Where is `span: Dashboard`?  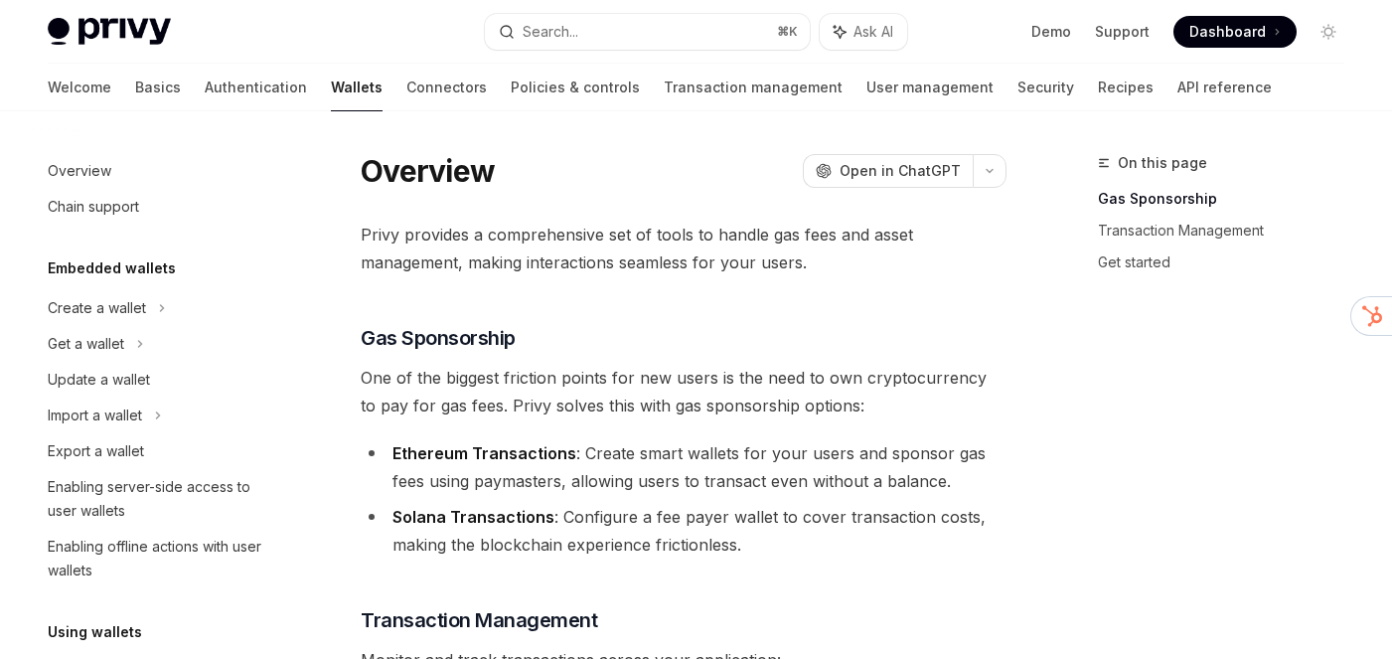 span: Dashboard is located at coordinates (1227, 32).